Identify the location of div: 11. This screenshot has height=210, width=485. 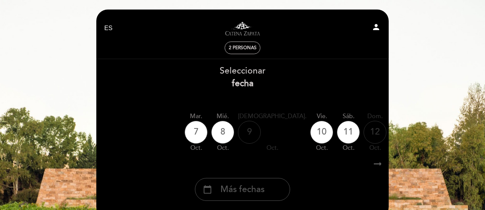
(348, 132).